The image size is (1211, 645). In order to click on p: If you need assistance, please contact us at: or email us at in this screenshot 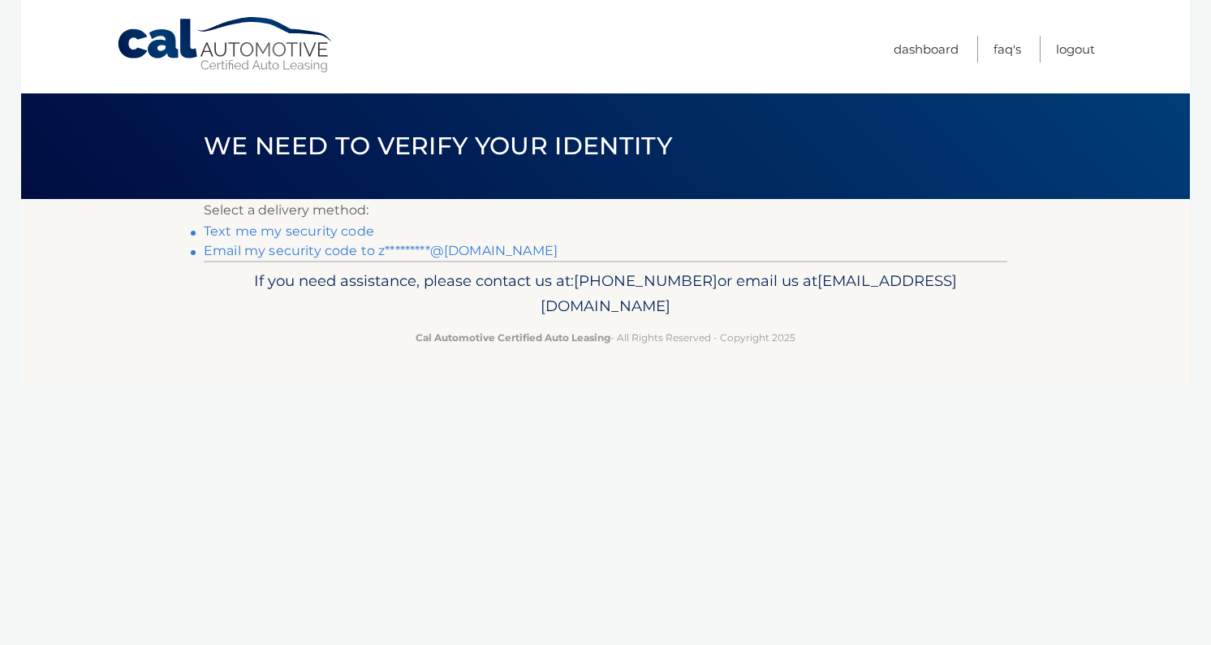, I will do `click(606, 294)`.